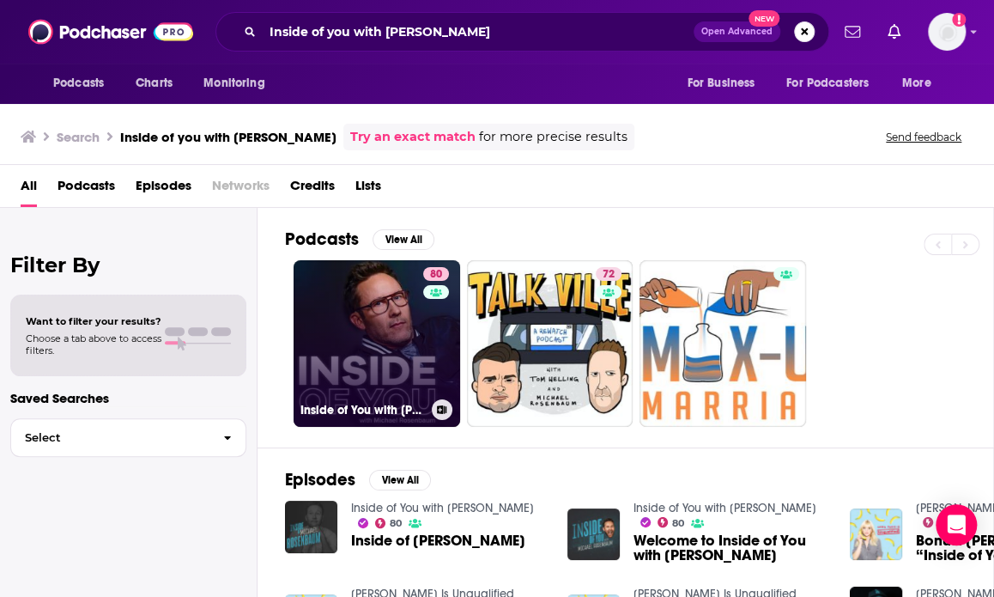 The width and height of the screenshot is (994, 597). What do you see at coordinates (111, 32) in the screenshot?
I see `img: Podchaser - Follow, Share and Rate Podcasts` at bounding box center [111, 32].